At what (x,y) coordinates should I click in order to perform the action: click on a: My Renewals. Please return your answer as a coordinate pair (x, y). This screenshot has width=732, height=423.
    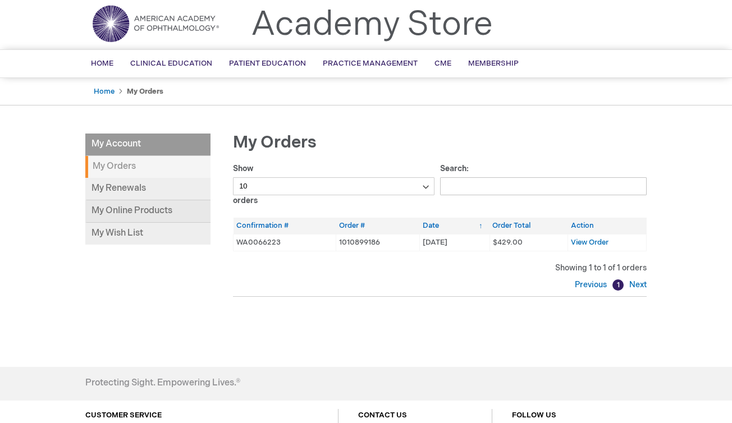
    Looking at the image, I should click on (148, 189).